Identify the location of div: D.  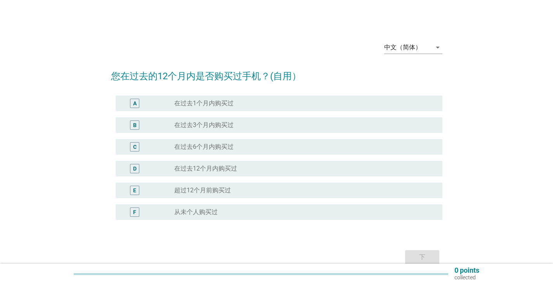
(135, 168).